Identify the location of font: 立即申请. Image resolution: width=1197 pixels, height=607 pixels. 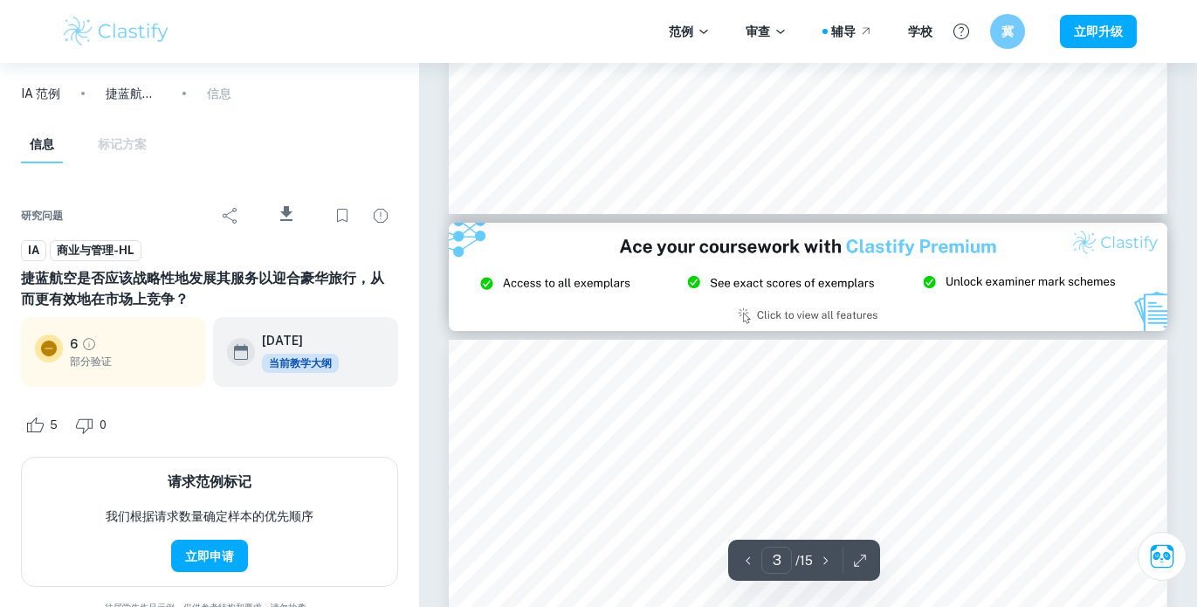
(210, 556).